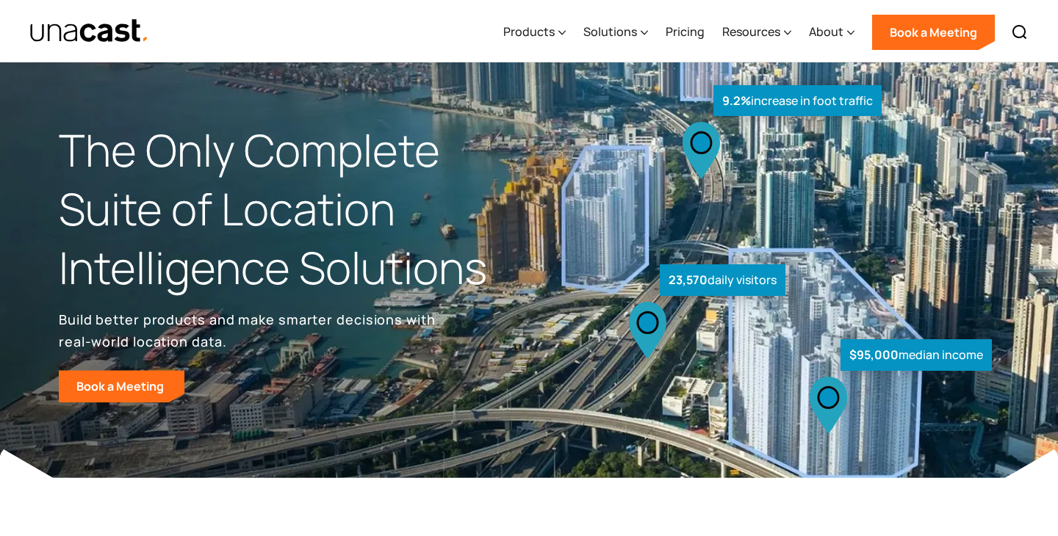 This screenshot has width=1058, height=536. I want to click on strong: 23,570, so click(687, 280).